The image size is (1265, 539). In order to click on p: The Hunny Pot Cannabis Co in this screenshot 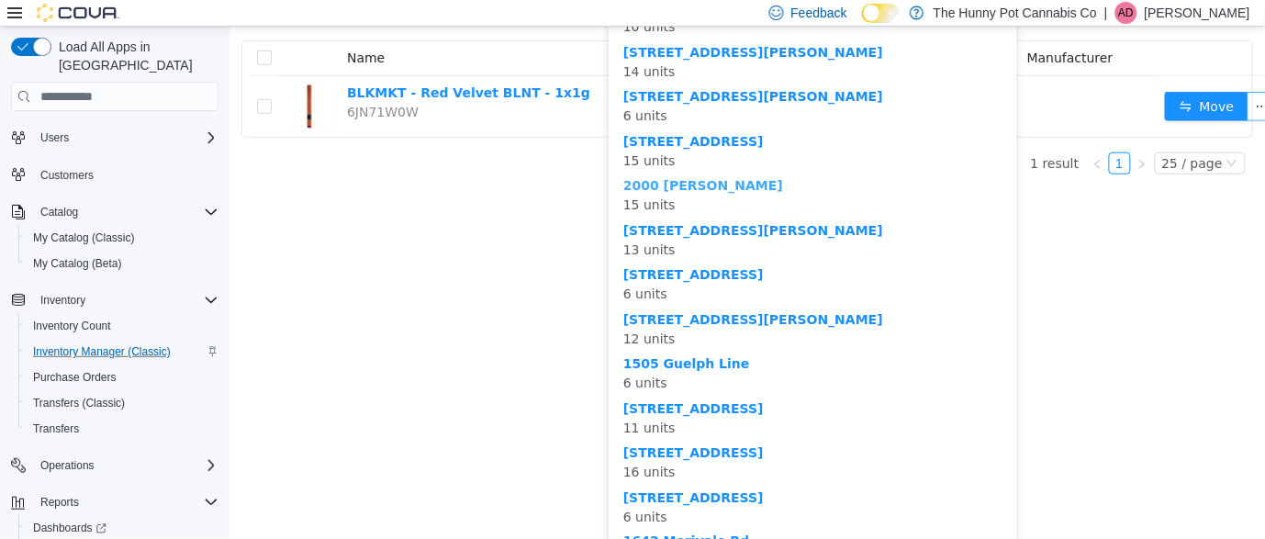, I will do `click(1015, 13)`.